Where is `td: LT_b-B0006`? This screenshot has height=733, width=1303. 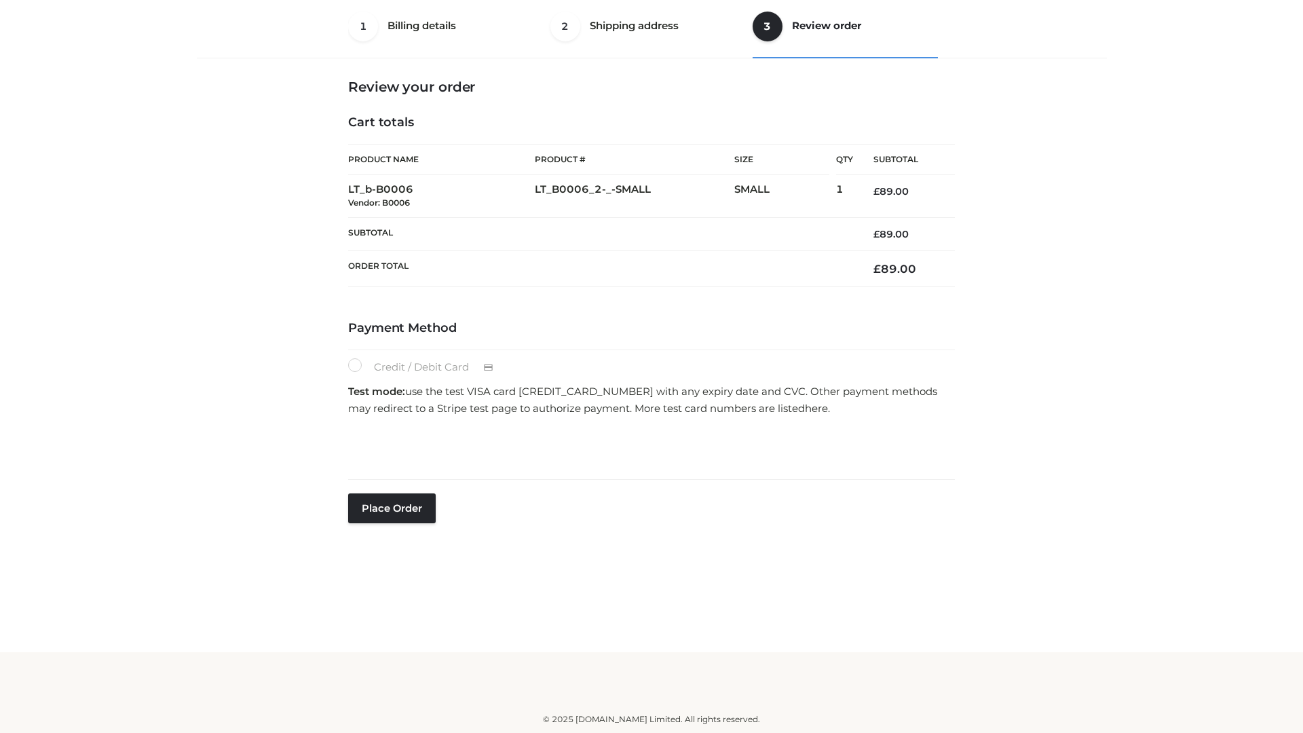
td: LT_b-B0006 is located at coordinates (441, 196).